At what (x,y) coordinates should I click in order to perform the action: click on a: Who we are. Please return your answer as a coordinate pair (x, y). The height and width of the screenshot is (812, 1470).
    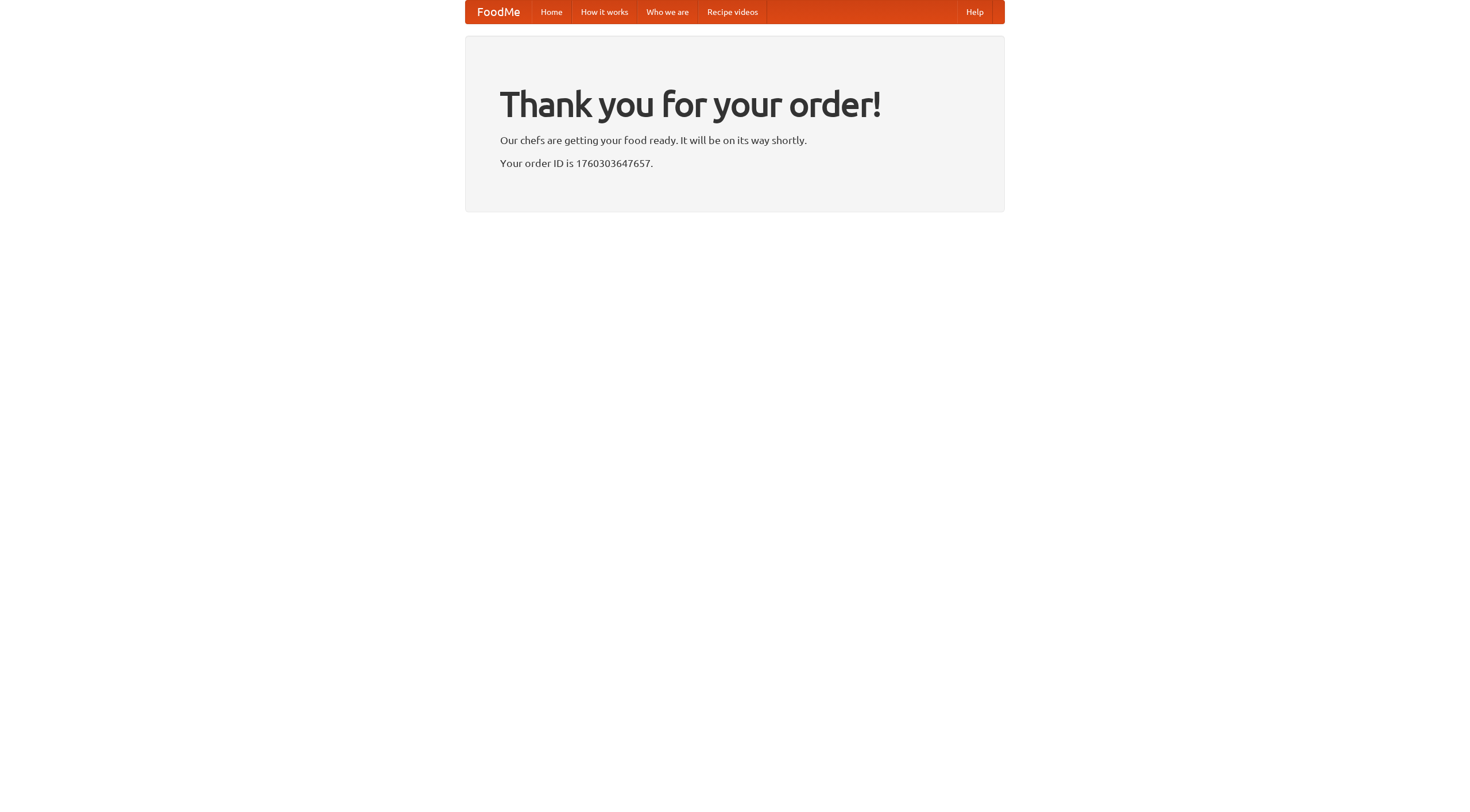
    Looking at the image, I should click on (668, 12).